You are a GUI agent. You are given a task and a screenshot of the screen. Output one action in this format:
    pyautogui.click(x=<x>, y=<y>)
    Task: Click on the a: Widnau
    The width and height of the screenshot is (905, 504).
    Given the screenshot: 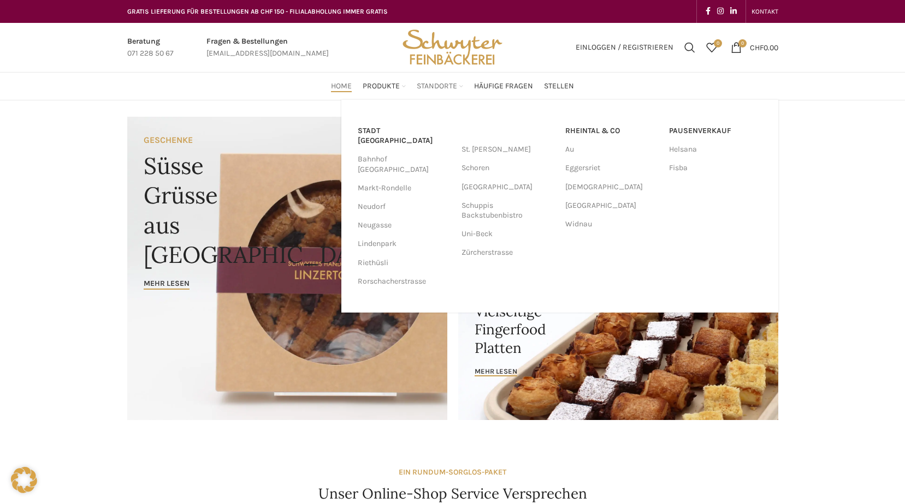 What is the action you would take?
    pyautogui.click(x=611, y=224)
    